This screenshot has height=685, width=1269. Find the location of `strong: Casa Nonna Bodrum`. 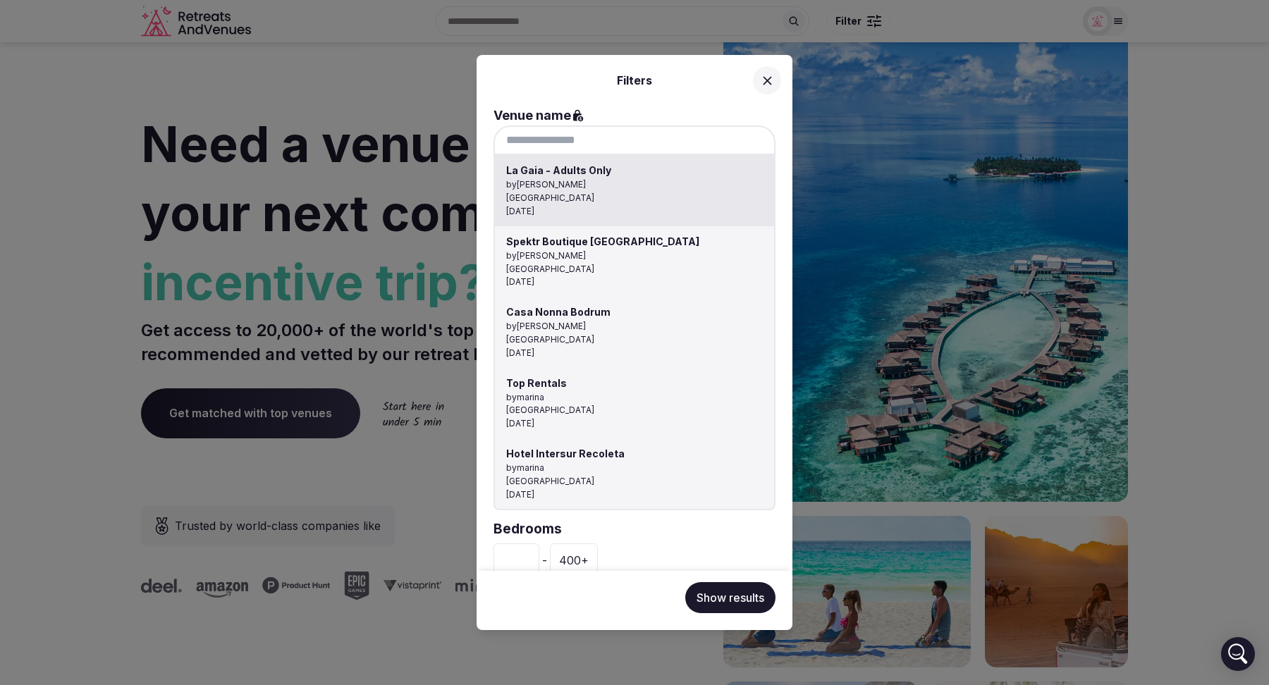

strong: Casa Nonna Bodrum is located at coordinates (558, 312).